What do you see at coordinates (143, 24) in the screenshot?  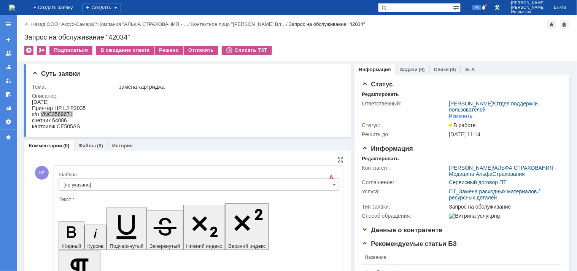 I see `a: Компания "АЛЬФА СТРАХОВАНИЯ - …` at bounding box center [143, 24].